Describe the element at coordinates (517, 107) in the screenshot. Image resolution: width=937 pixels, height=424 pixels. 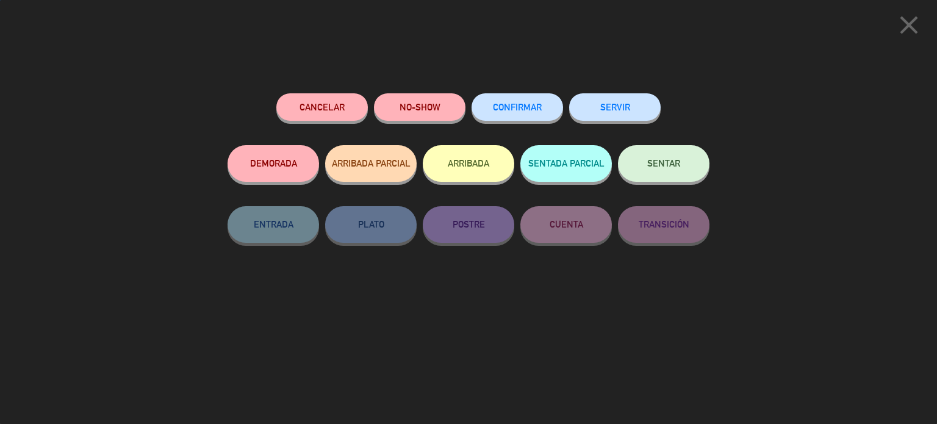
I see `span: CONFIRMAR` at that location.